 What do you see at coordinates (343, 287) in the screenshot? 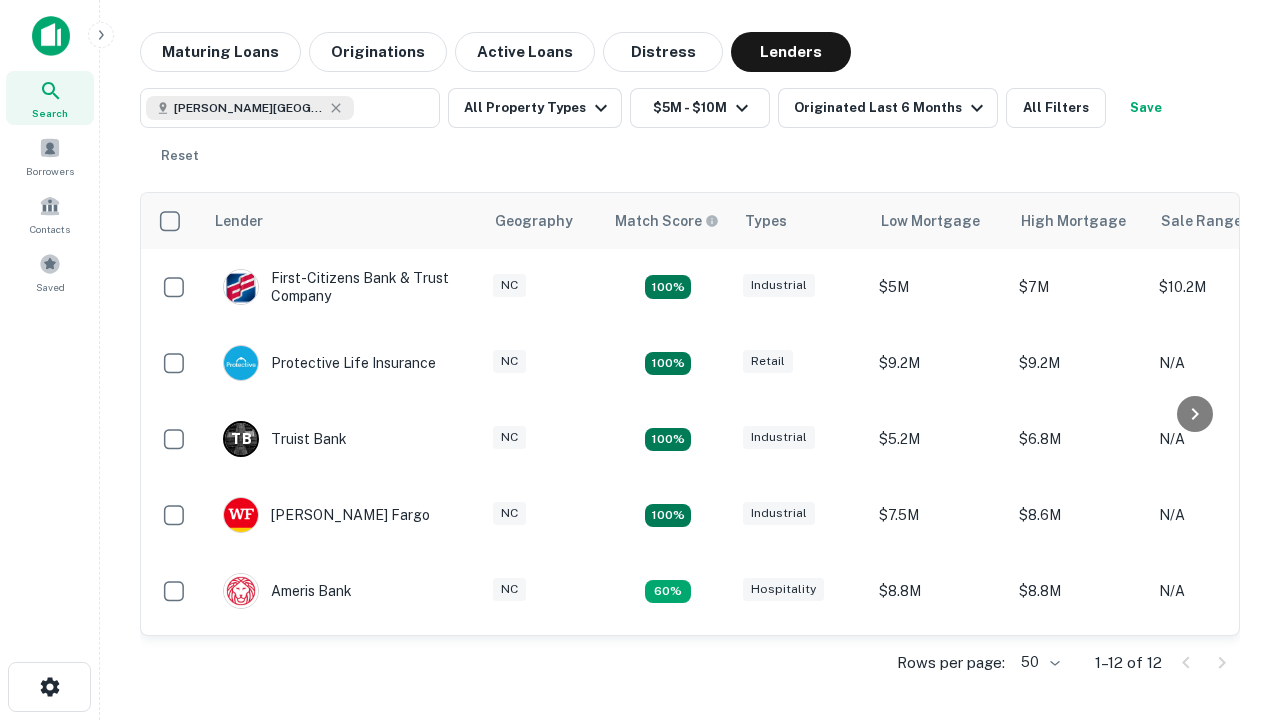
I see `div: First-citizens Bank & Trust Company` at bounding box center [343, 287].